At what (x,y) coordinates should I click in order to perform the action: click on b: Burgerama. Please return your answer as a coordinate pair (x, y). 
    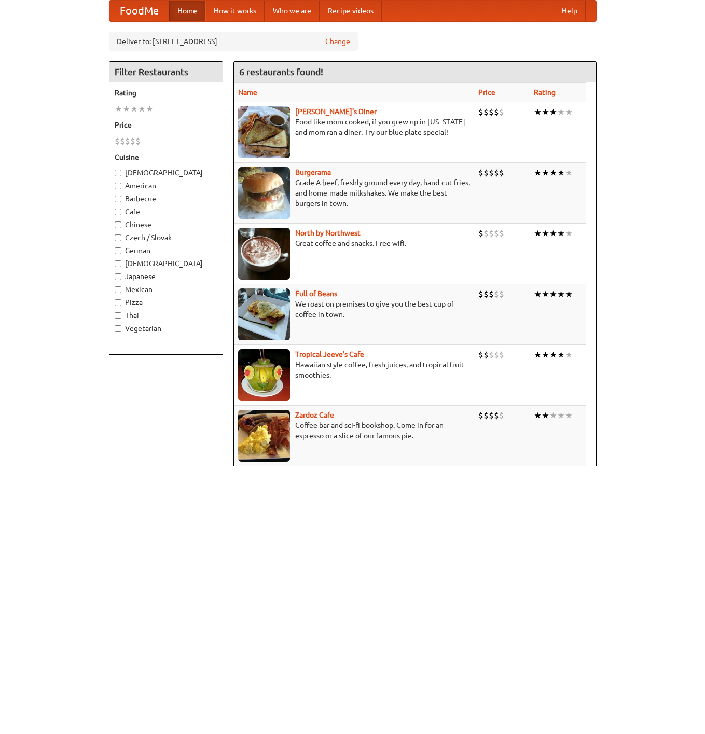
    Looking at the image, I should click on (313, 172).